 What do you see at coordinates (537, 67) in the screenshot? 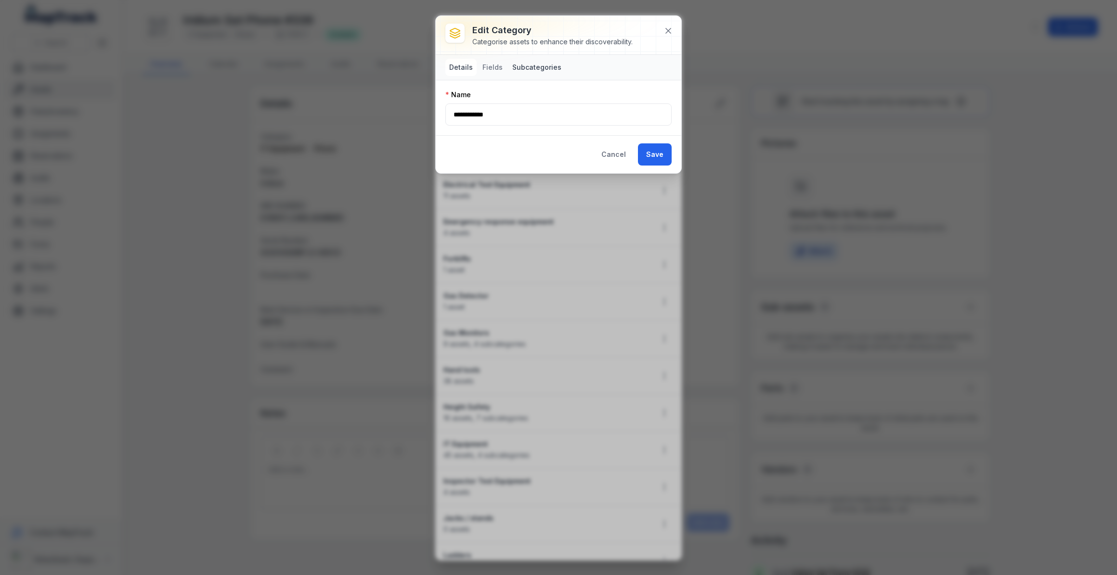
I see `button: Subcategories` at bounding box center [537, 67].